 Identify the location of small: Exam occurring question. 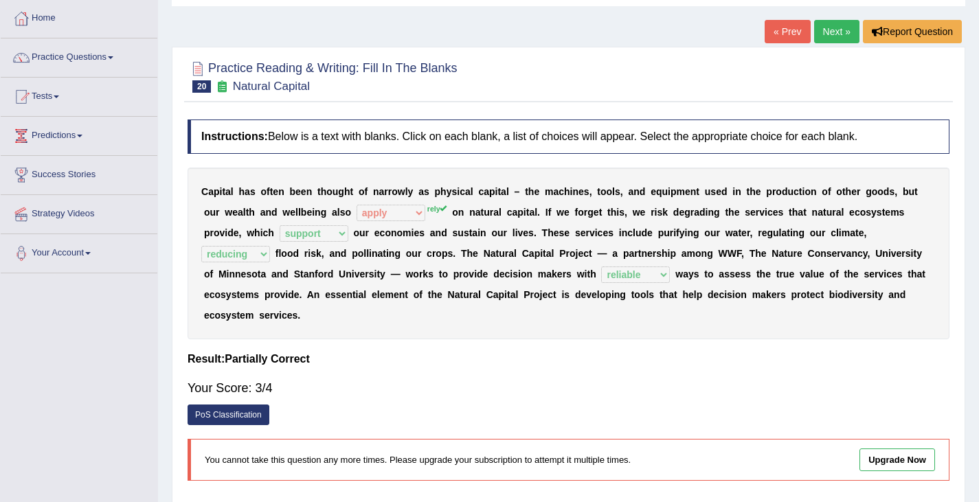
(221, 87).